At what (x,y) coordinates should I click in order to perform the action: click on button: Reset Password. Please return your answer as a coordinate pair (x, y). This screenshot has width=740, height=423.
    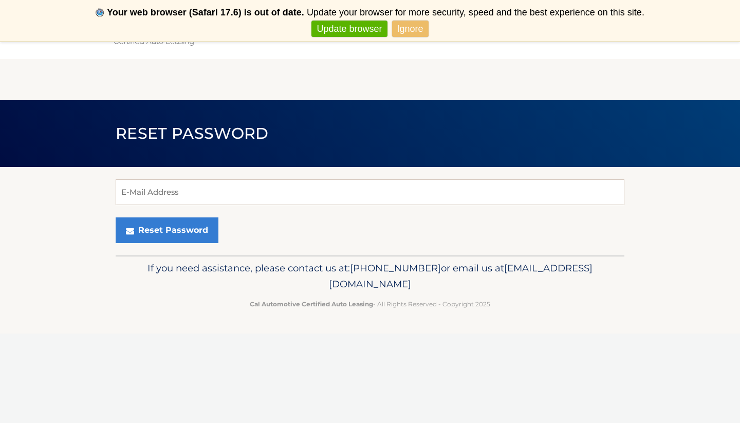
    Looking at the image, I should click on (167, 230).